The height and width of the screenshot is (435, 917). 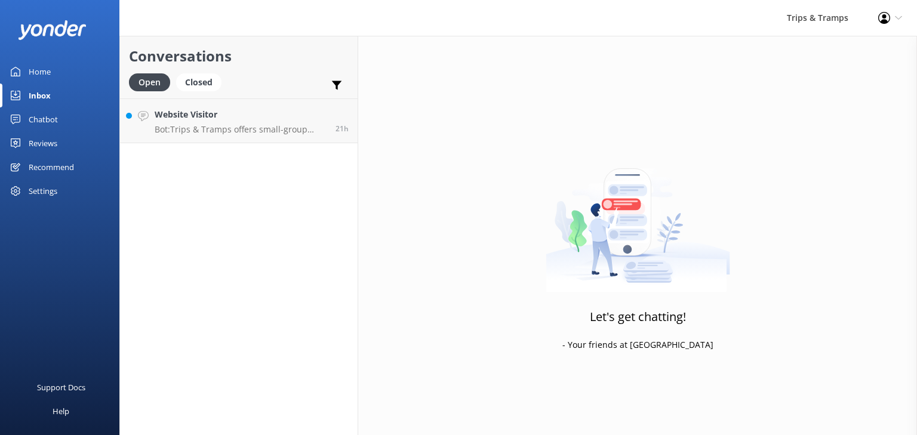 What do you see at coordinates (239, 56) in the screenshot?
I see `h2: Conversations` at bounding box center [239, 56].